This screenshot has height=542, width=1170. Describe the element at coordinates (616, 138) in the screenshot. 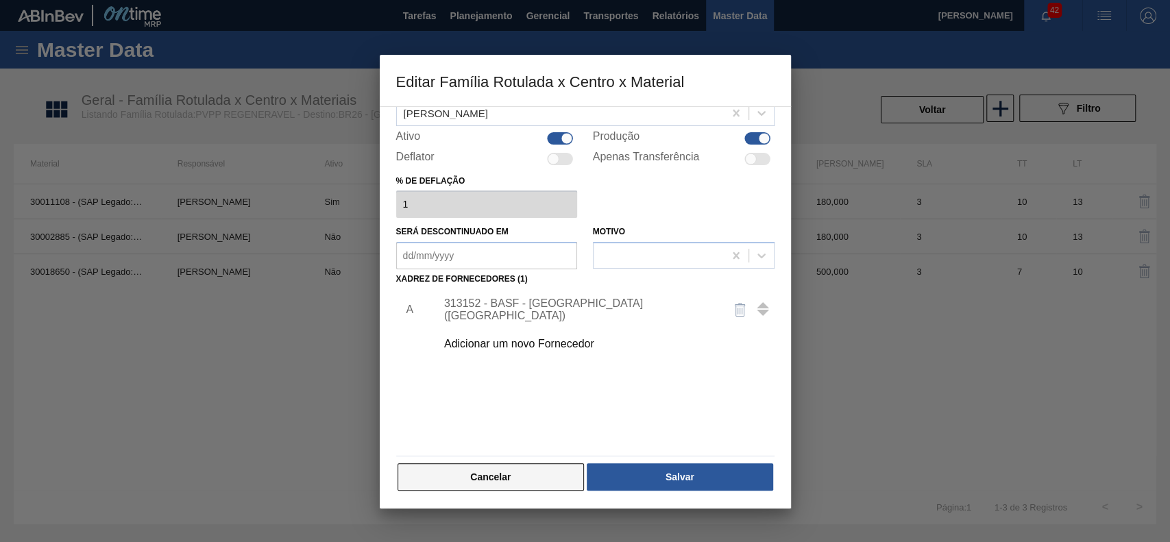

I see `label: Produção` at that location.